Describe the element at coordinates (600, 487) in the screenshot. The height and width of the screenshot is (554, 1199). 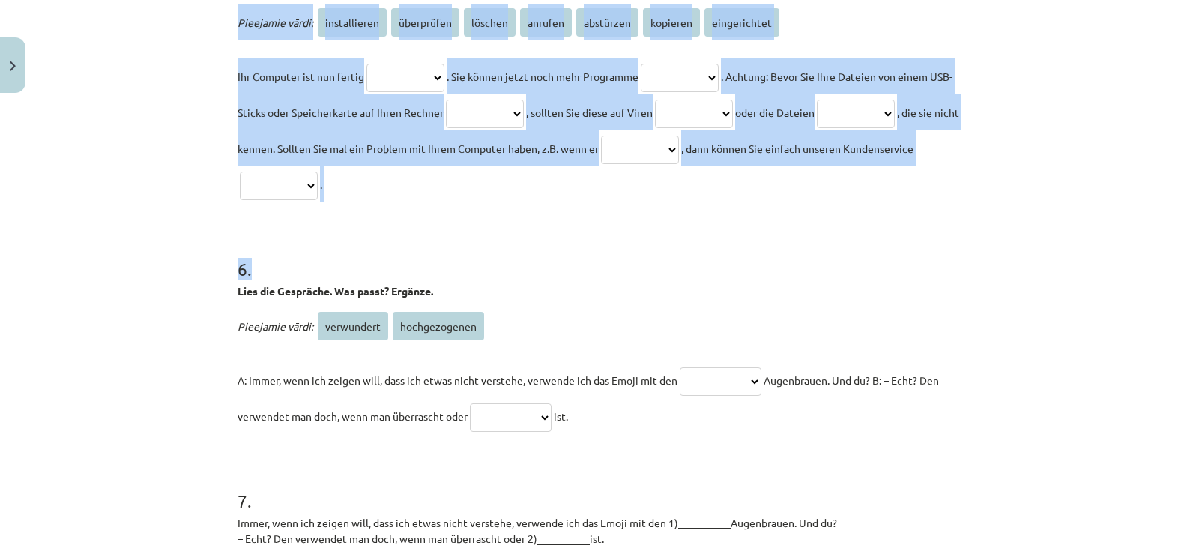
I see `h1: 7 .` at that location.